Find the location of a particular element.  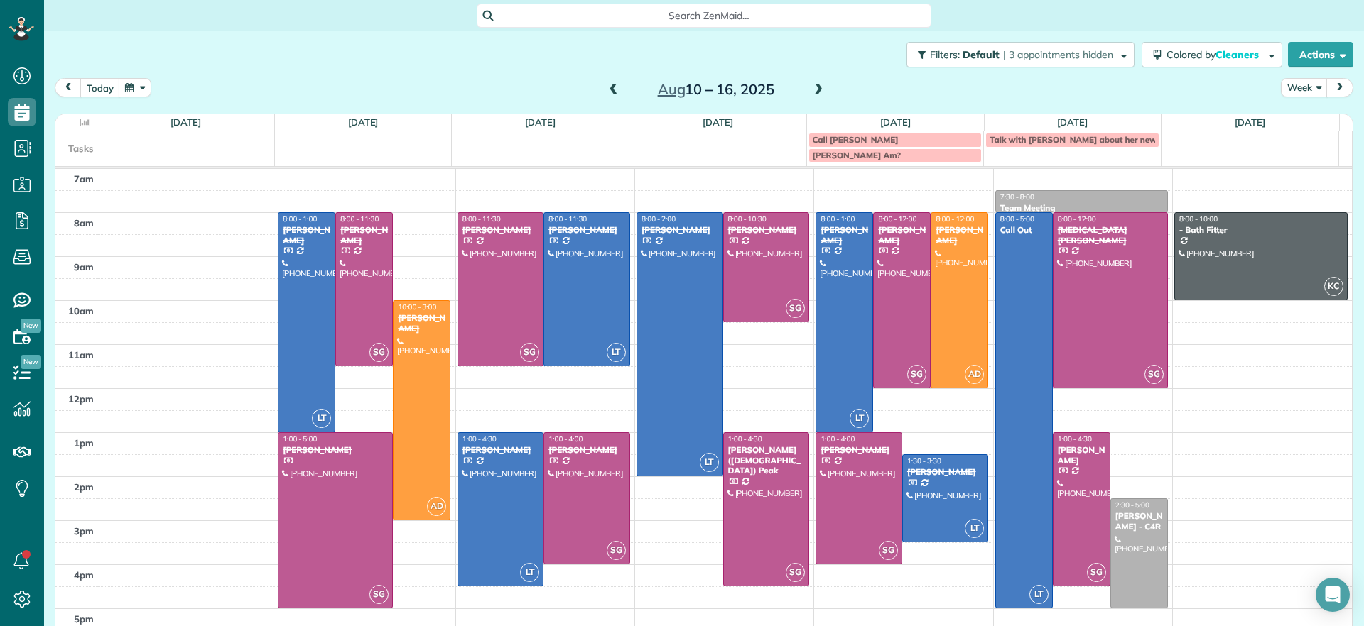

button: Filters: Default | 3 appointments hidden is located at coordinates (1020, 55).